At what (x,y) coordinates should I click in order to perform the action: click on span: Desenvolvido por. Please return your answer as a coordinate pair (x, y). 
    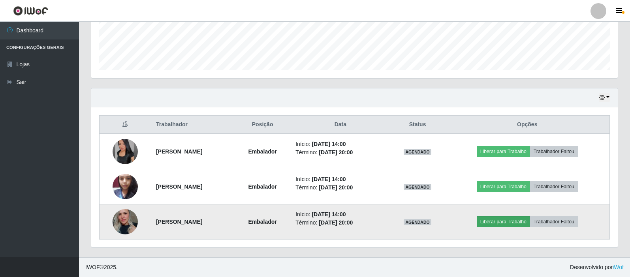
    Looking at the image, I should click on (597, 268).